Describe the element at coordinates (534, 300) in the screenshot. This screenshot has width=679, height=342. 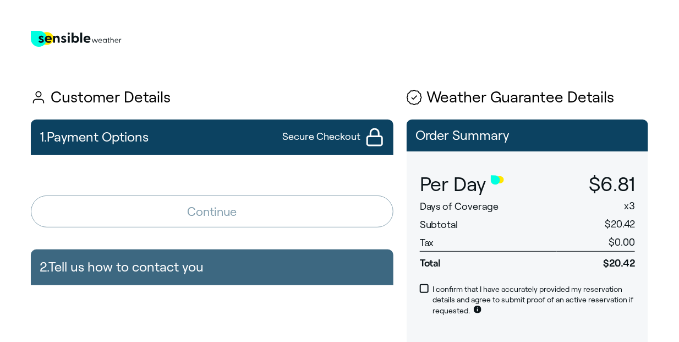
I see `p: I confirm that I have accurately provided my reservation details and agree to submit proof of an ...` at that location.